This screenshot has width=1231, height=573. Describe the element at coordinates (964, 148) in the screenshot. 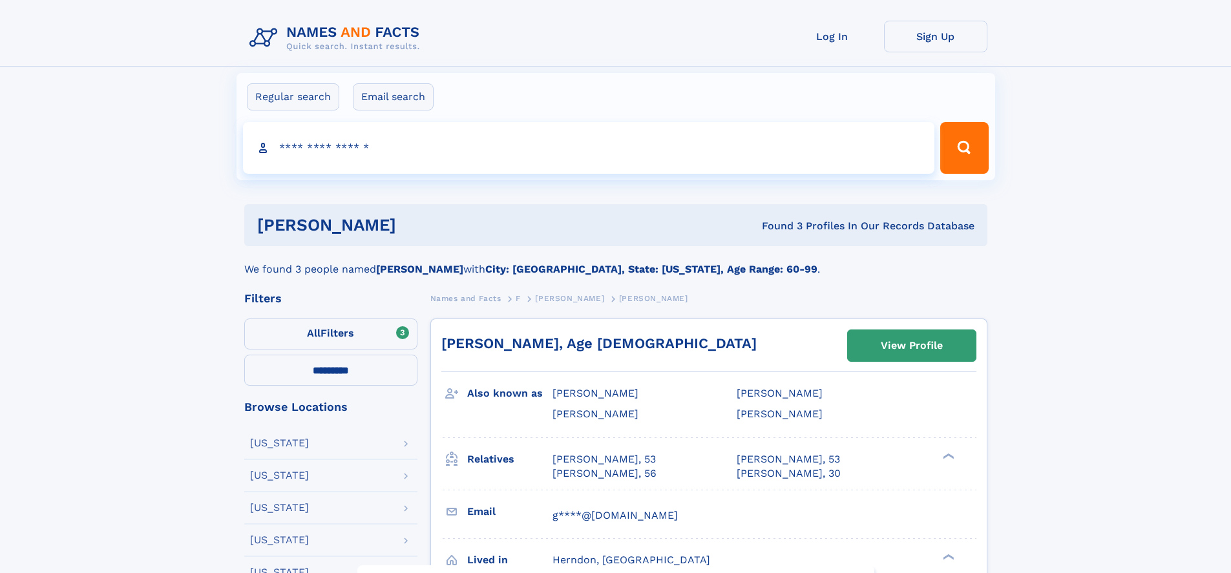

I see `button: Search Button` at that location.